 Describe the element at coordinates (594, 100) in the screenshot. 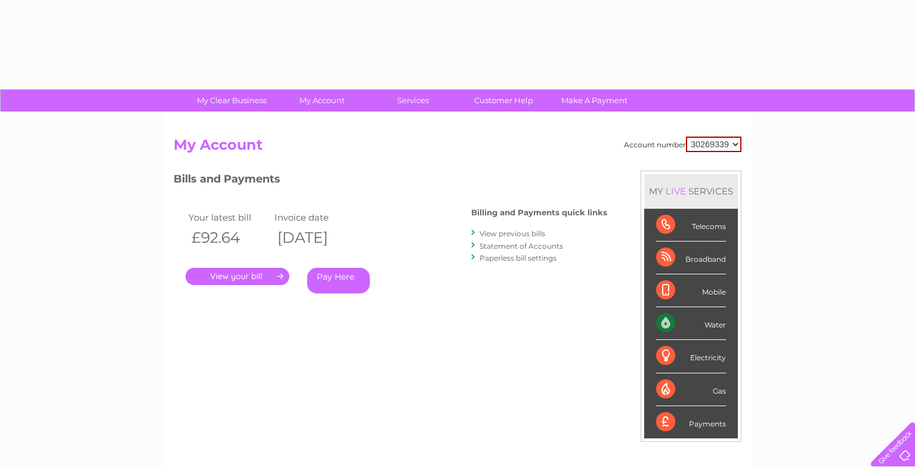

I see `a: Make A Payment` at that location.